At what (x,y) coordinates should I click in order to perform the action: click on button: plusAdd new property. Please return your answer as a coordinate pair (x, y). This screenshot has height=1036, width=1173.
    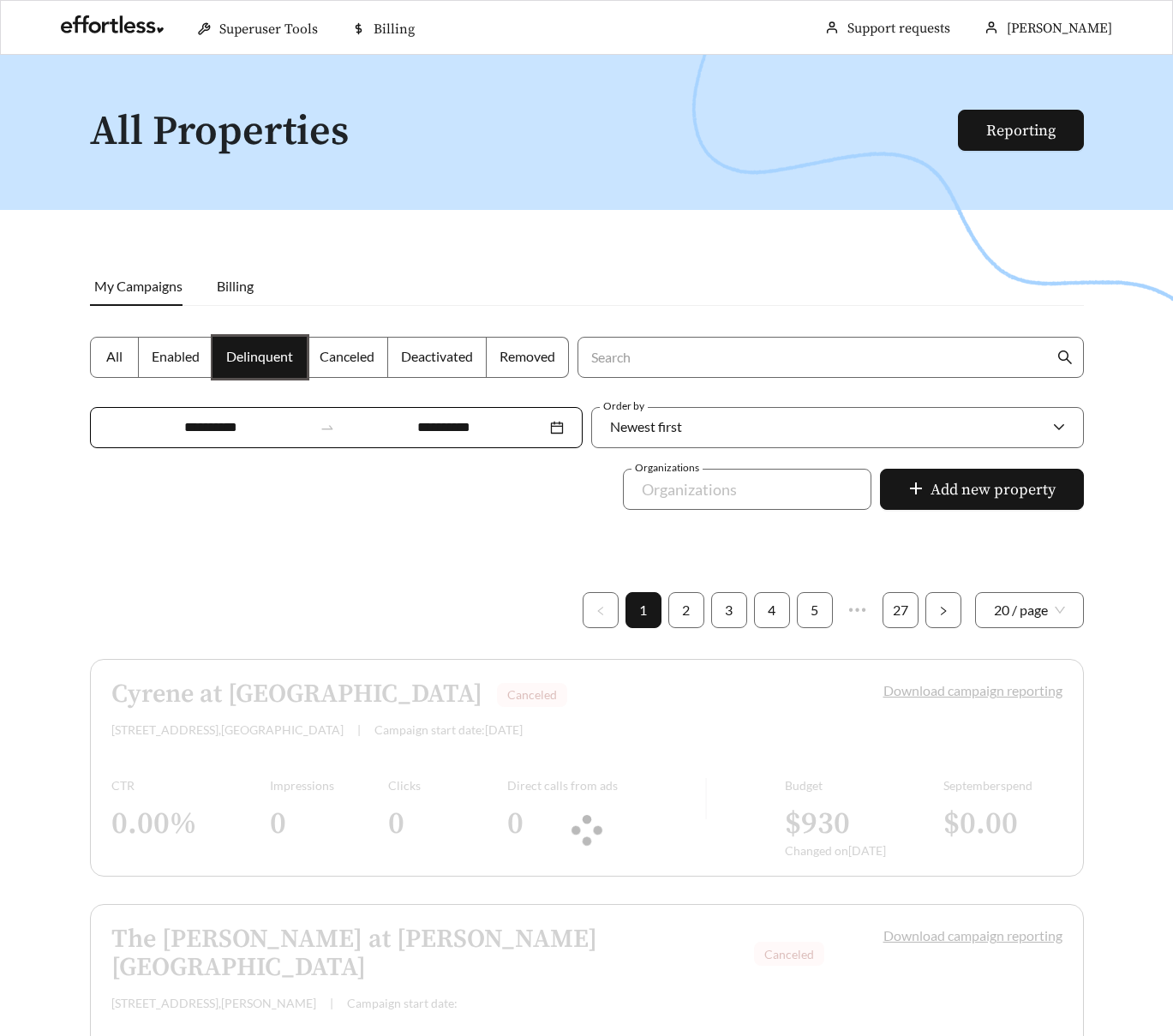
    Looking at the image, I should click on (982, 489).